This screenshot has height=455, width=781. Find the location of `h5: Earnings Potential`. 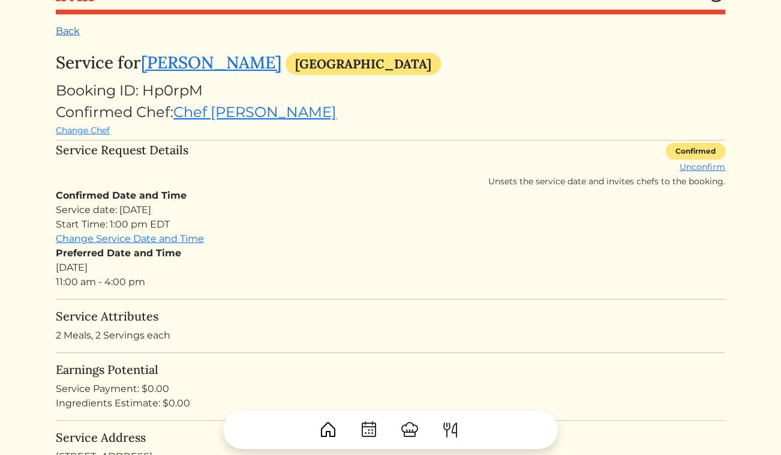

h5: Earnings Potential is located at coordinates (391, 370).